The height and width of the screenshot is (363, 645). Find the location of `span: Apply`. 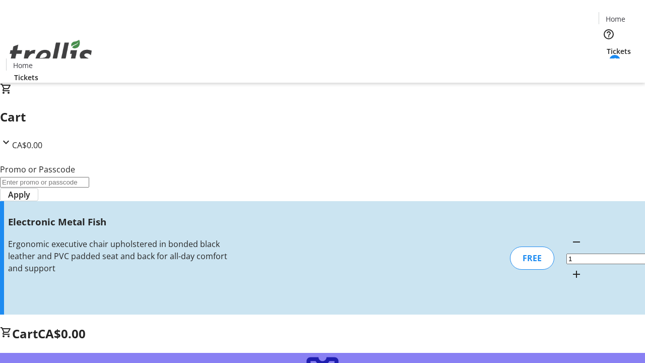

span: Apply is located at coordinates (19, 194).